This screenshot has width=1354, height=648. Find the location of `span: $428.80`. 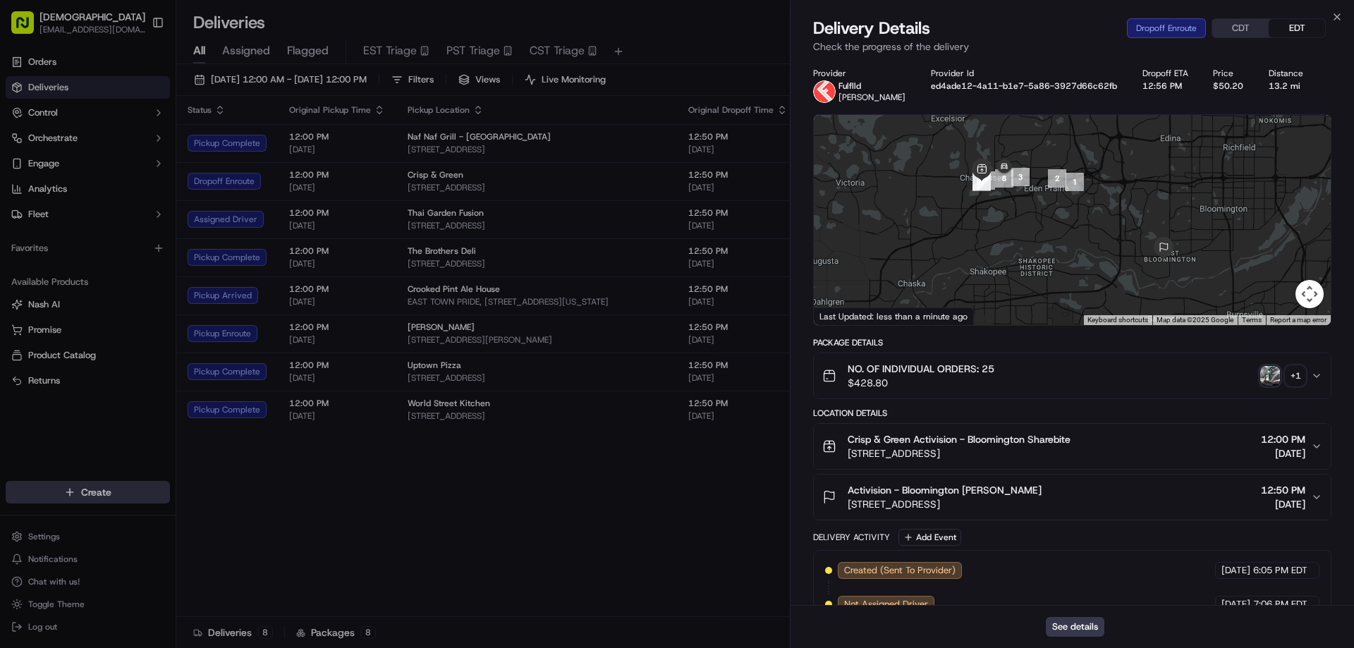

span: $428.80 is located at coordinates (921, 383).